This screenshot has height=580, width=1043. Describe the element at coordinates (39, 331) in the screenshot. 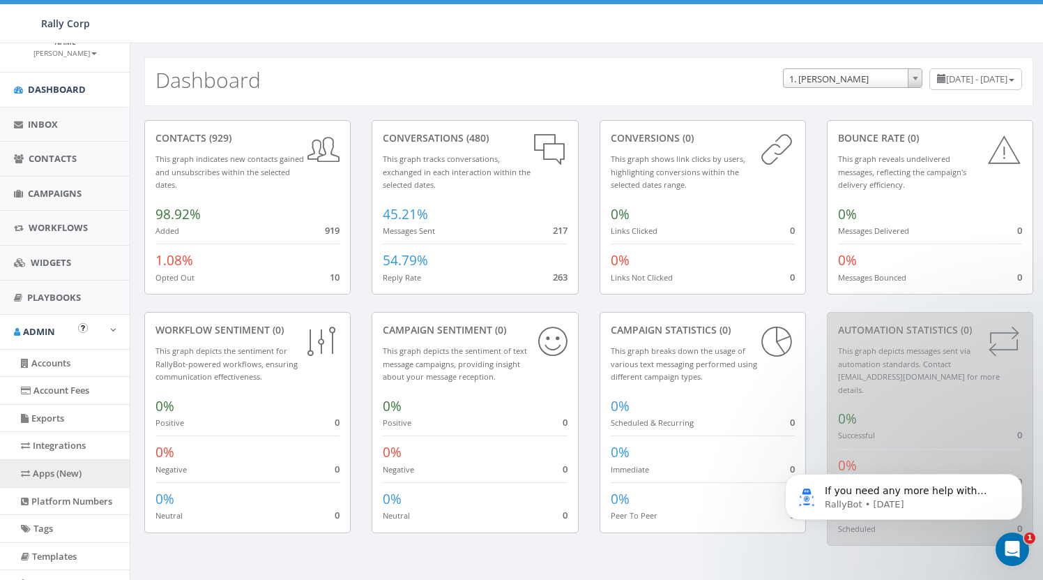

I see `span: Admin` at that location.